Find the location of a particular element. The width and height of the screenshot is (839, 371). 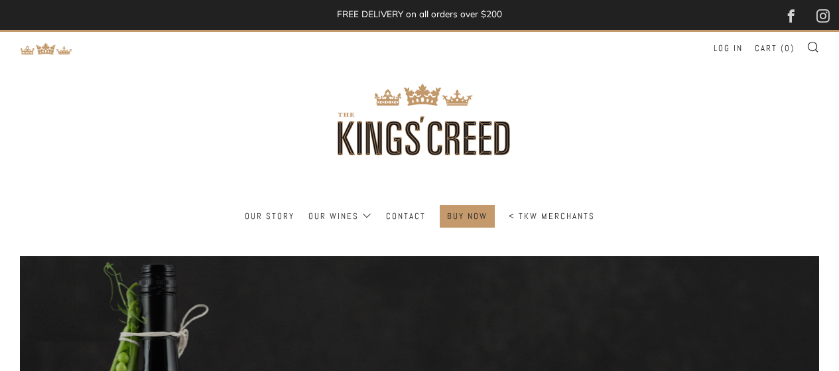

a: Our Story is located at coordinates (269, 216).